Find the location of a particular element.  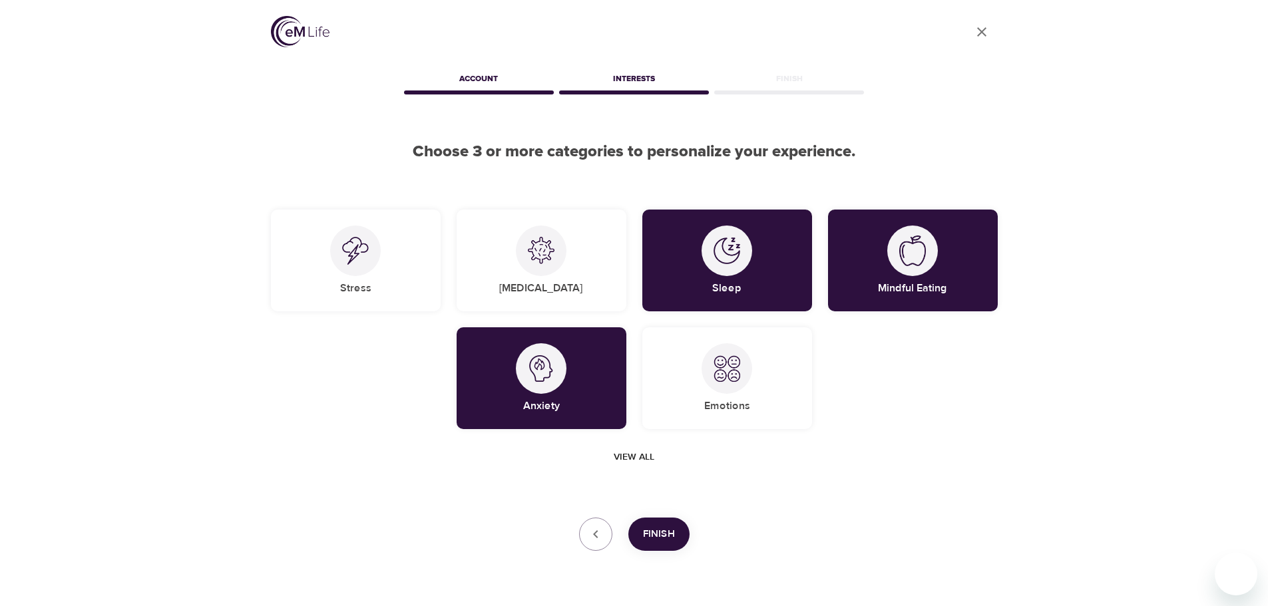

h2: Choose 3 or more categories to personalize your experience. is located at coordinates (634, 152).